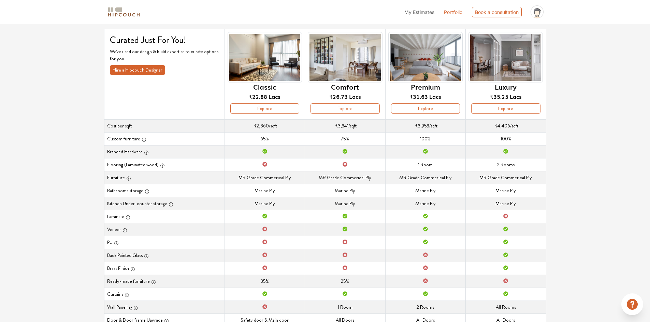 This screenshot has height=322, width=650. Describe the element at coordinates (124, 12) in the screenshot. I see `img: logo-horizontal.svg` at that location.